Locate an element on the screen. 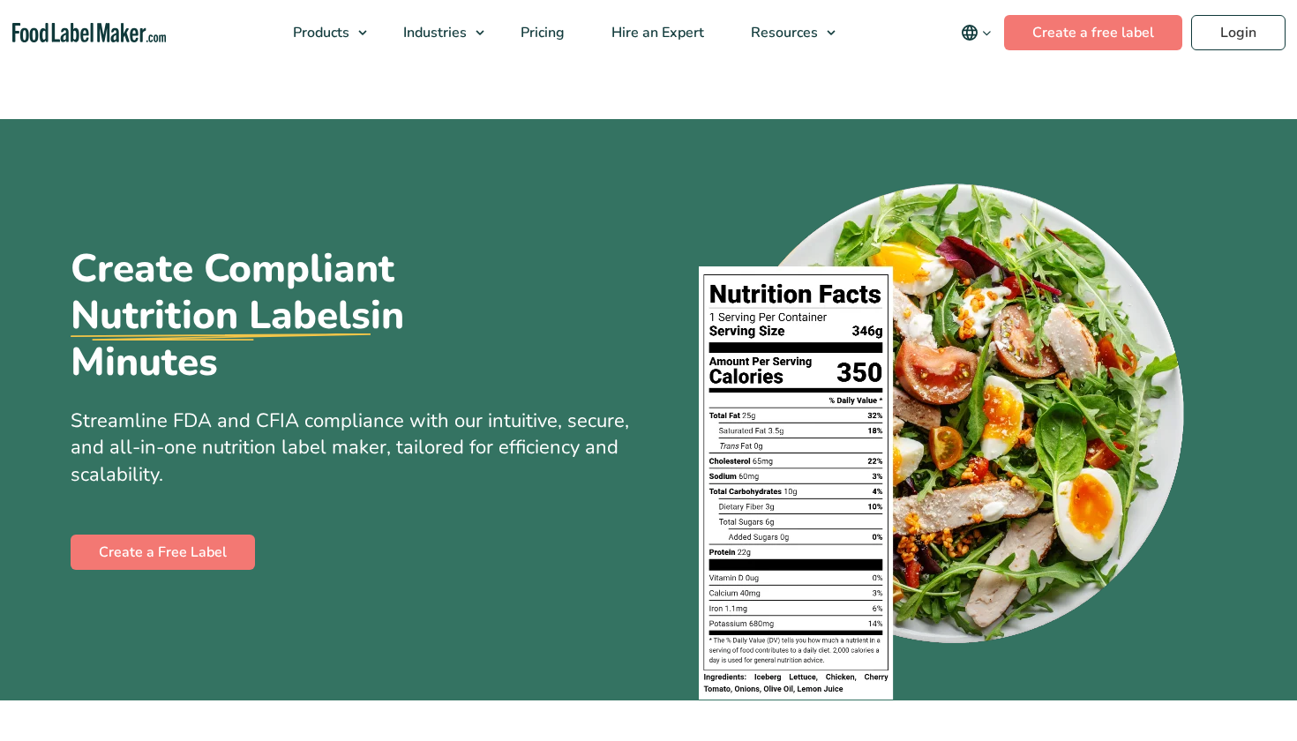 This screenshot has height=741, width=1297. img: A plate of food with a nutrition facts label on top of it. is located at coordinates (944, 436).